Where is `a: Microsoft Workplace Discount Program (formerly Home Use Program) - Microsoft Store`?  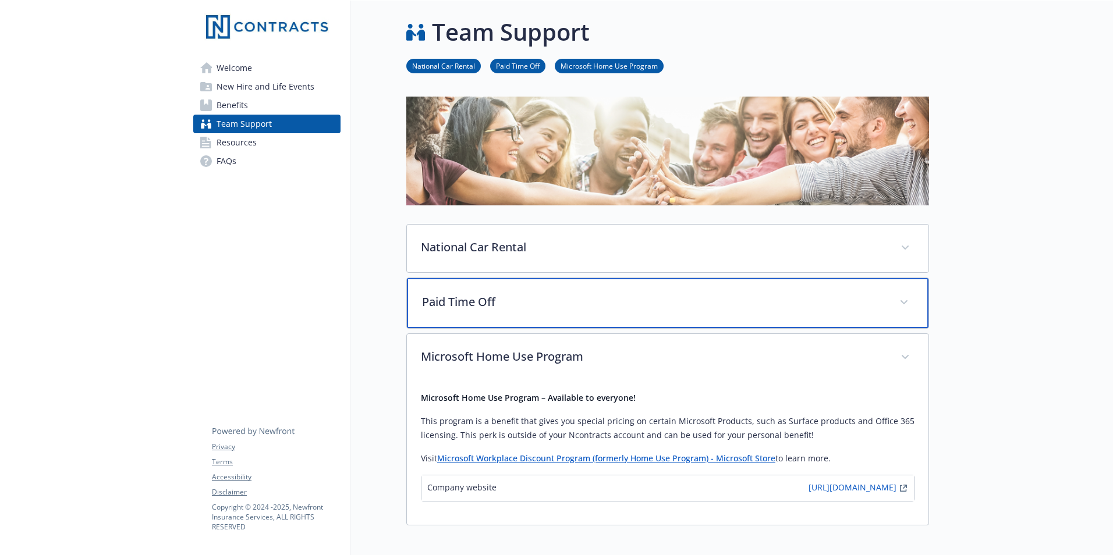 a: Microsoft Workplace Discount Program (formerly Home Use Program) - Microsoft Store is located at coordinates (606, 458).